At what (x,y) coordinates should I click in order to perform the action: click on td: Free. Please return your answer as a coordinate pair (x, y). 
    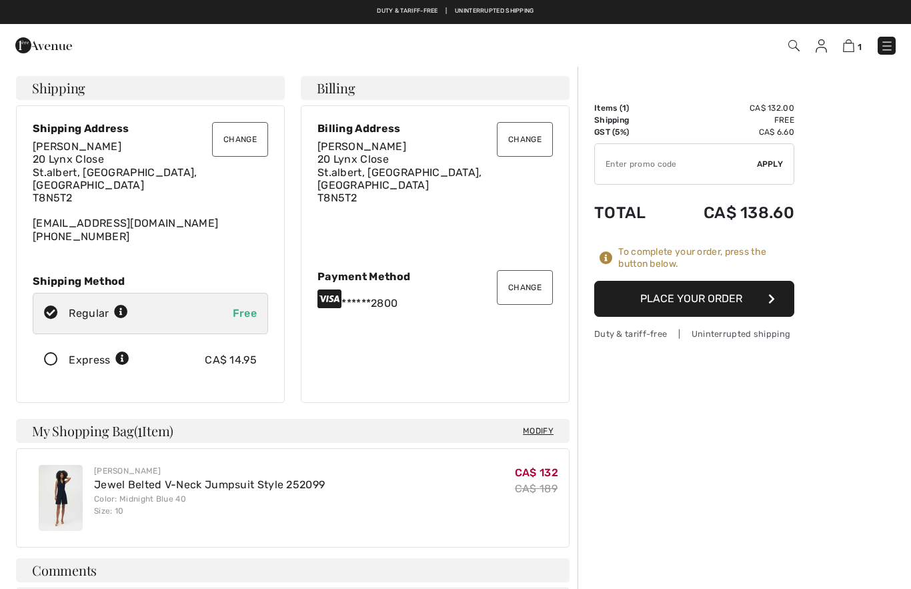
    Looking at the image, I should click on (730, 120).